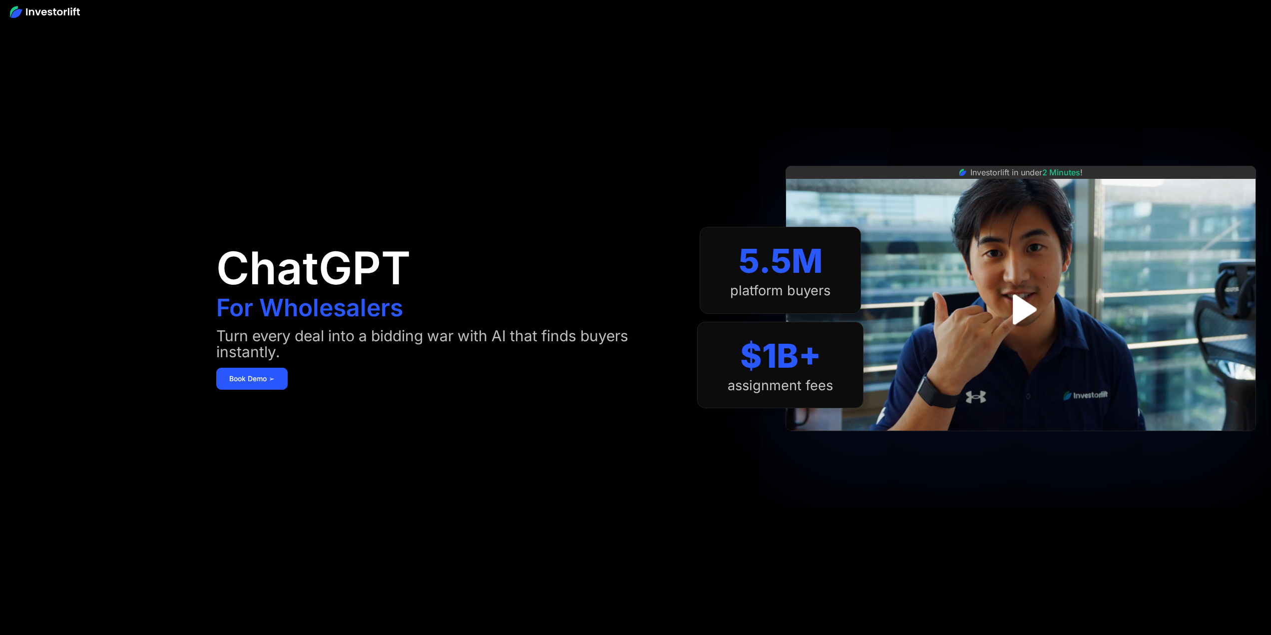  What do you see at coordinates (313, 268) in the screenshot?
I see `h1: ChatGPT` at bounding box center [313, 268].